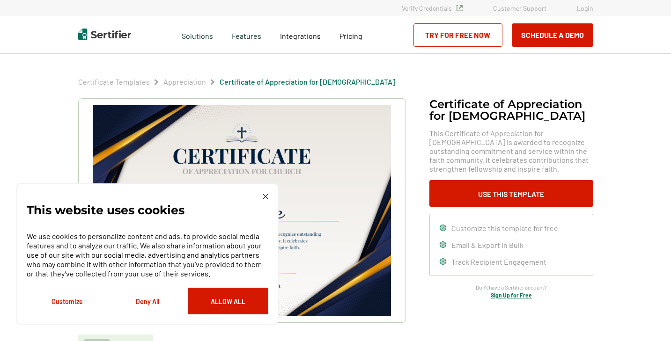  What do you see at coordinates (511, 193) in the screenshot?
I see `button: Use This Template` at bounding box center [511, 193].